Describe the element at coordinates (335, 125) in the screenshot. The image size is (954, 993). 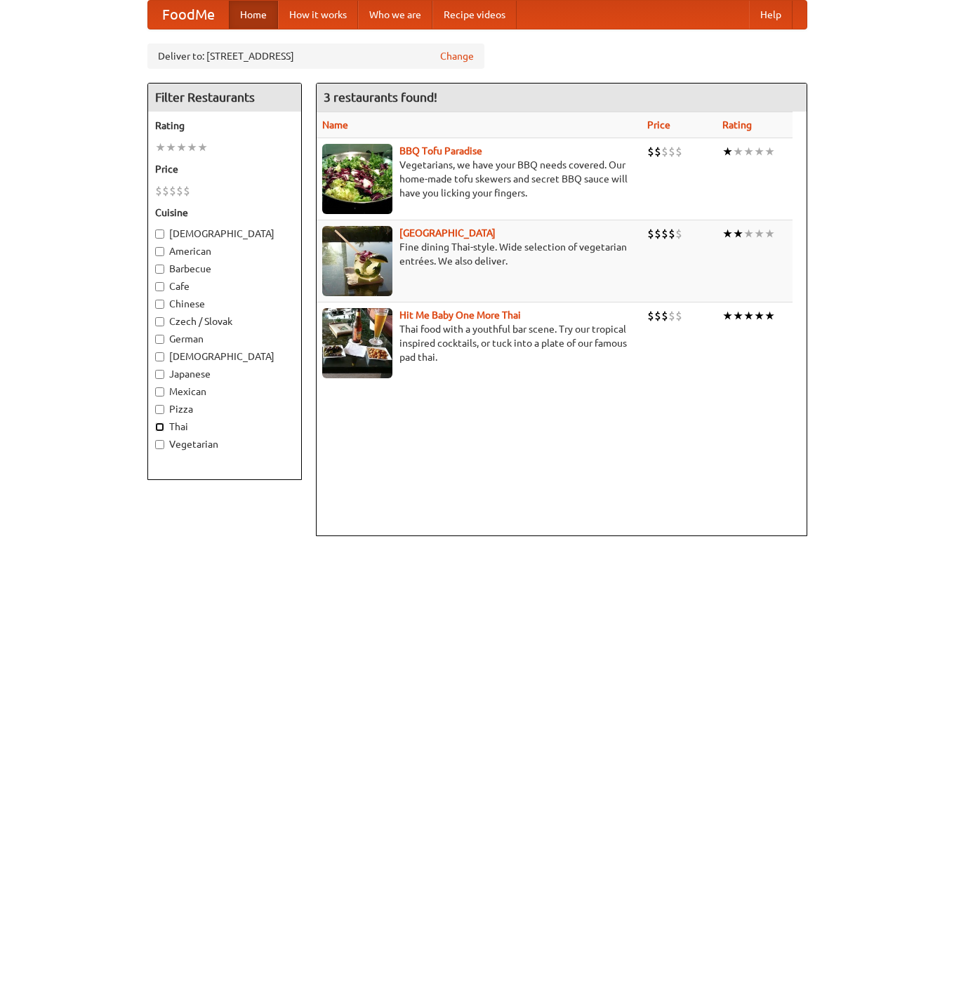
I see `a: Name` at that location.